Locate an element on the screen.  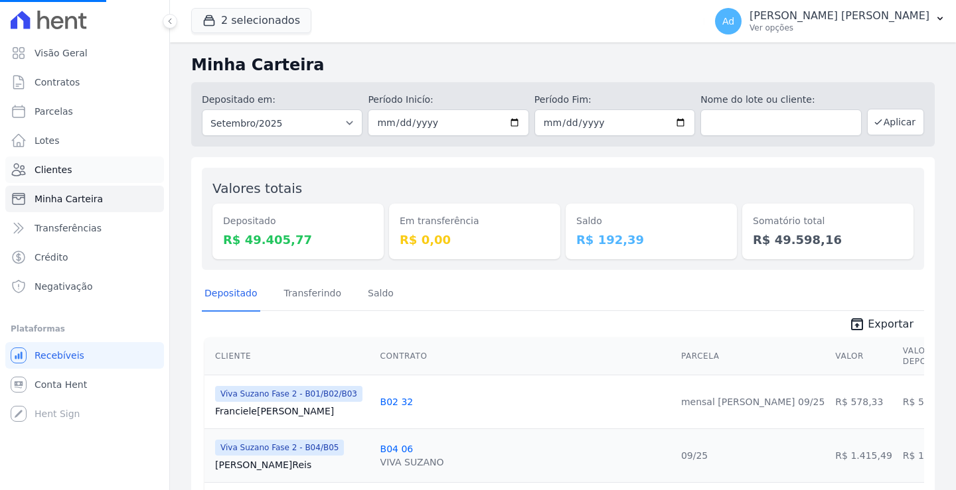
a: Saldo is located at coordinates (380, 295).